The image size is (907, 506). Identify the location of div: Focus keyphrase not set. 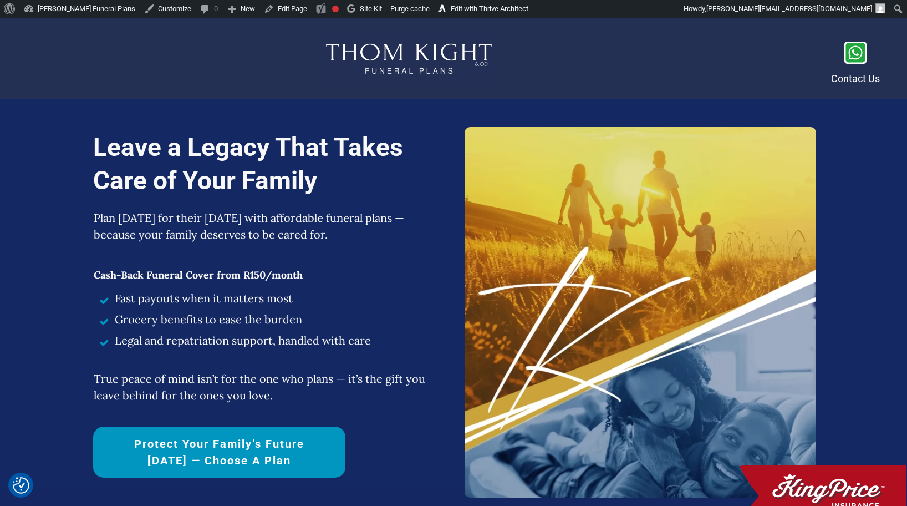
(336, 9).